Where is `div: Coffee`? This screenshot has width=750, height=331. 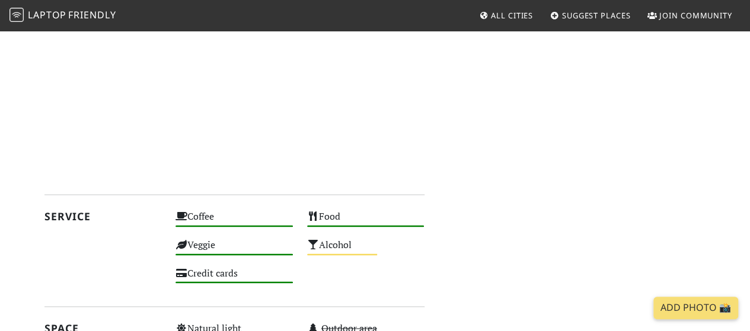
div: Coffee is located at coordinates (234, 222).